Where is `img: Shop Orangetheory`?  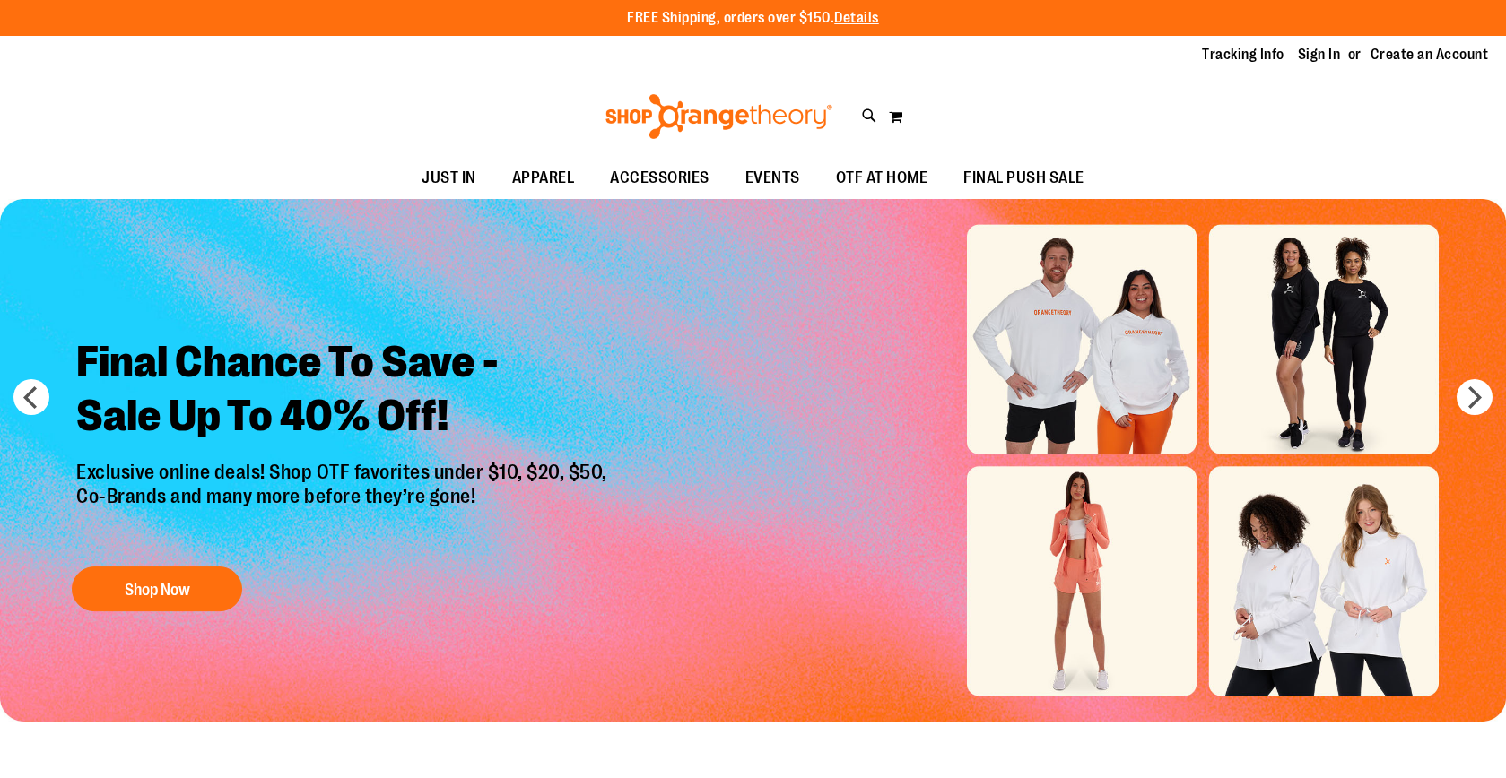
img: Shop Orangetheory is located at coordinates (718, 117).